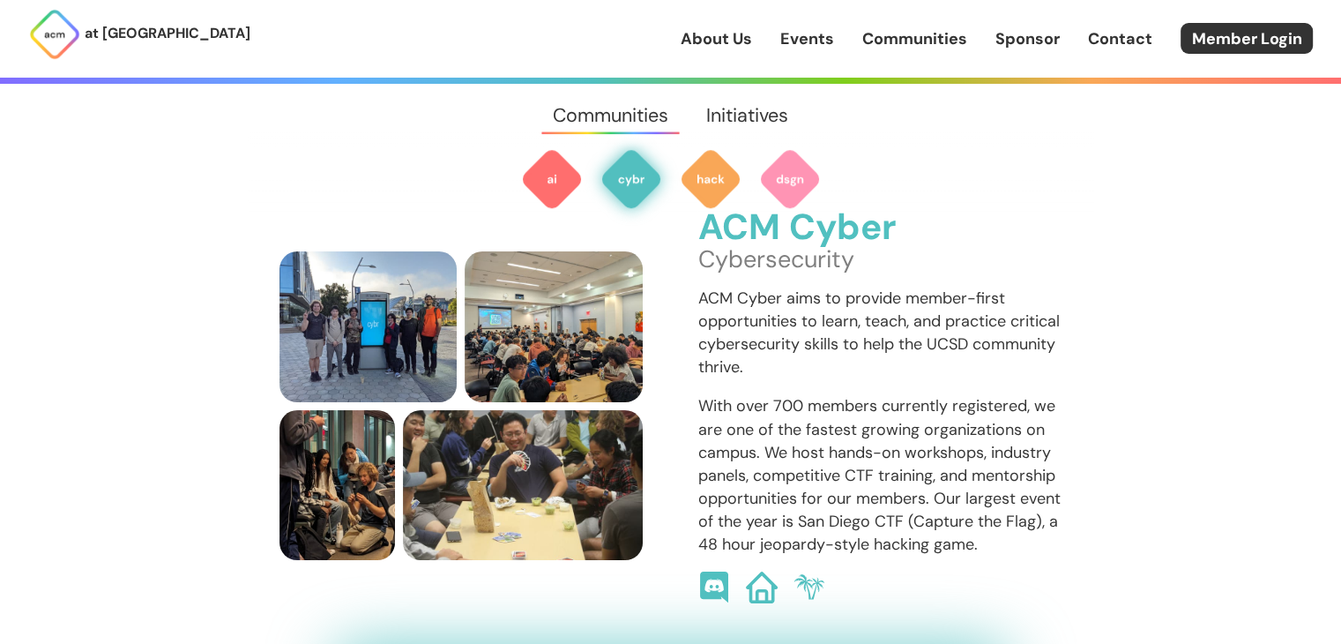  Describe the element at coordinates (748, 115) in the screenshot. I see `a: Initiatives` at that location.